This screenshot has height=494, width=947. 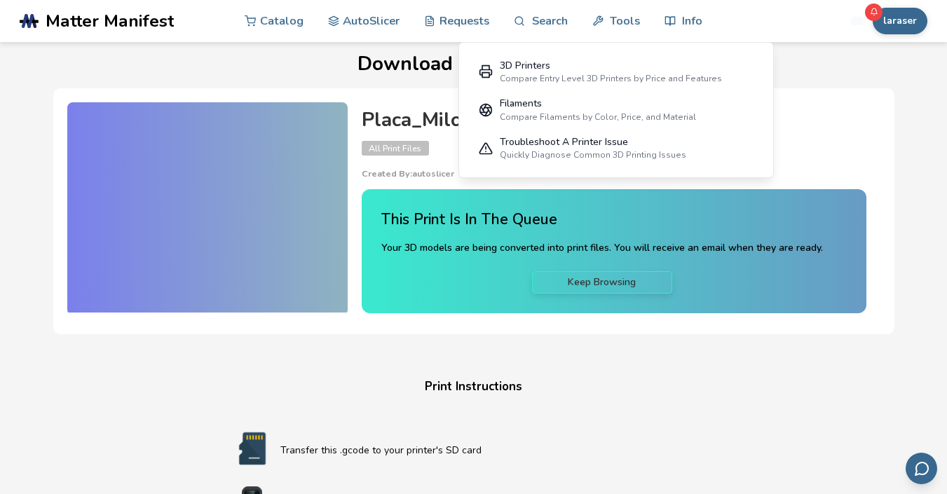 I want to click on h1: Download Your Print File, so click(x=473, y=64).